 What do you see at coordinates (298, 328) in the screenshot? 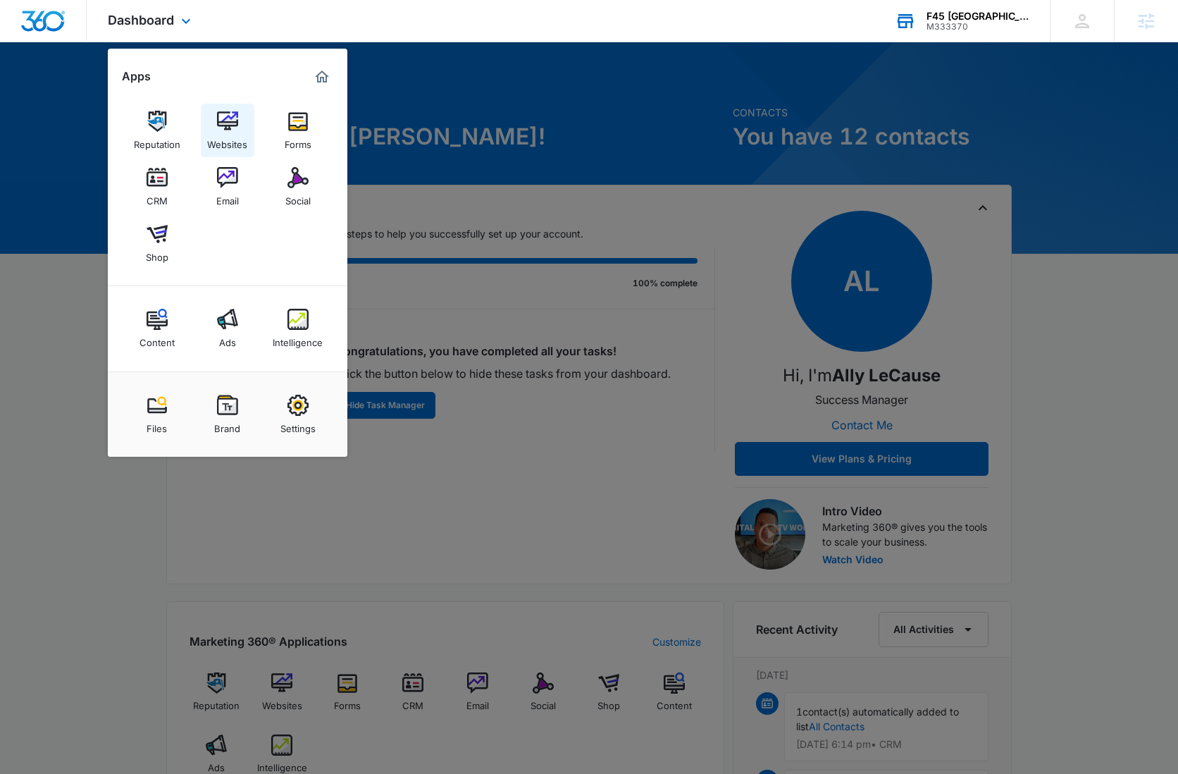
I see `a: Intelligence` at bounding box center [298, 328].